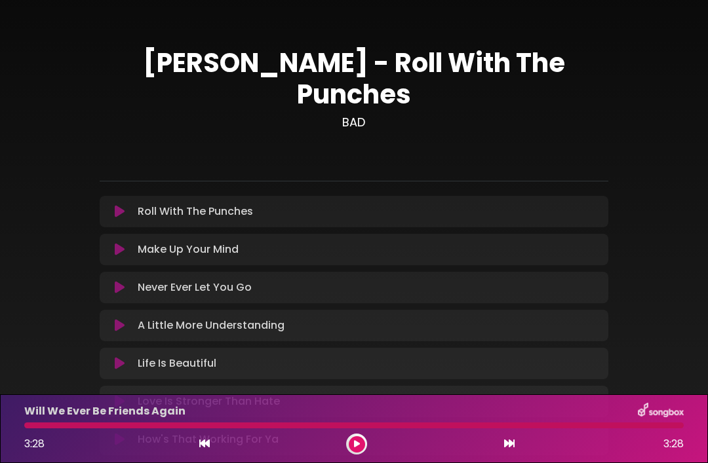 The width and height of the screenshot is (708, 463). Describe the element at coordinates (195, 288) in the screenshot. I see `p: Never Ever Let You Go` at that location.